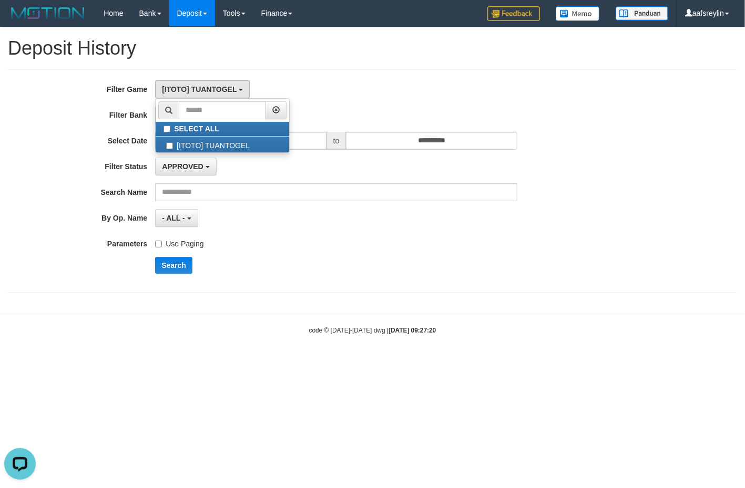  Describe the element at coordinates (20, 20) in the screenshot. I see `button: Open LiveChat chat widget` at that location.